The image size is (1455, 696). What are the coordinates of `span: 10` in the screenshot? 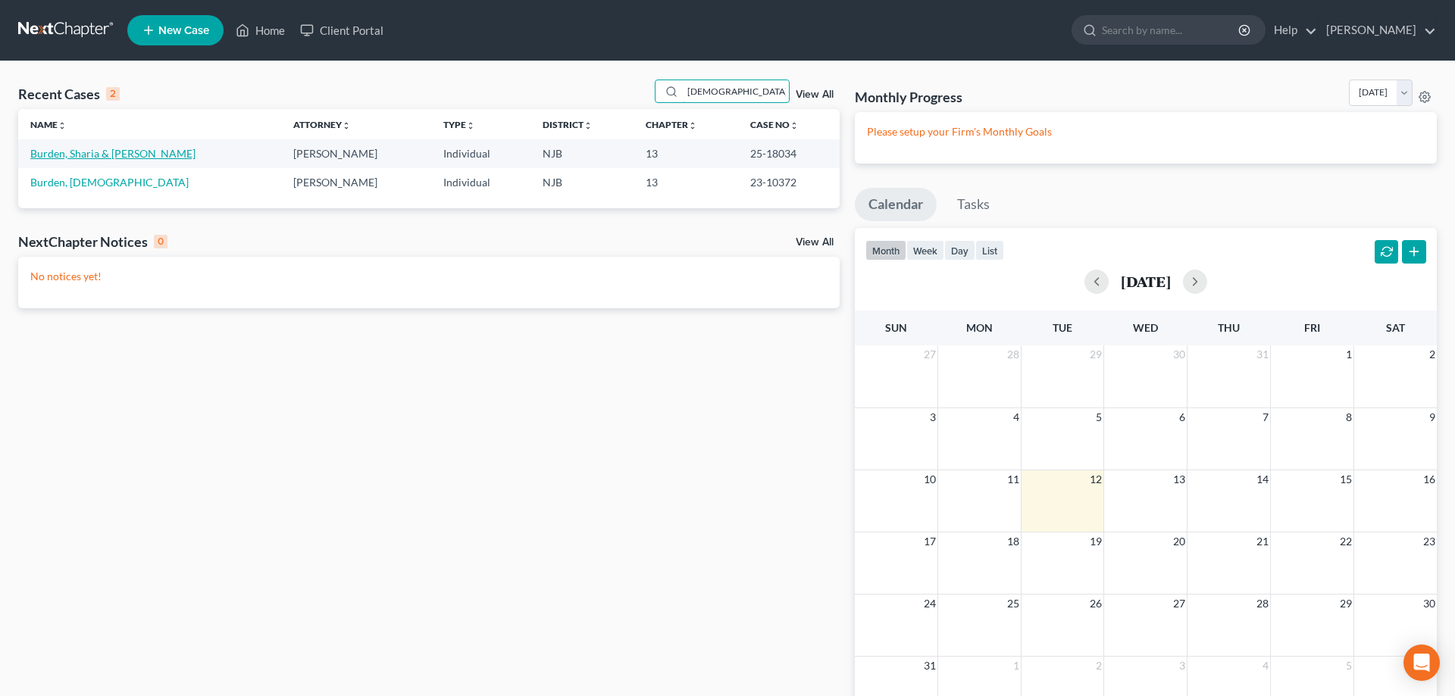 It's located at (930, 480).